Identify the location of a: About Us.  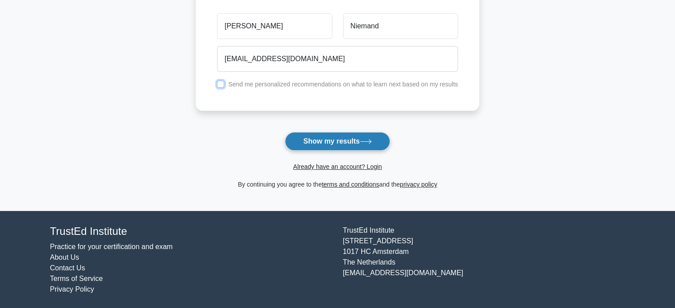
(65, 257).